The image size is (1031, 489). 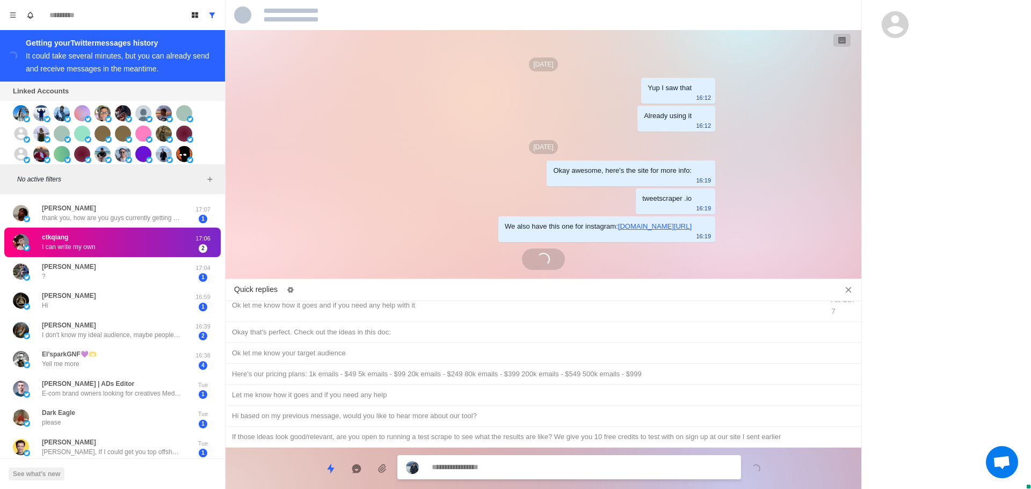 What do you see at coordinates (41, 91) in the screenshot?
I see `p: Linked Accounts` at bounding box center [41, 91].